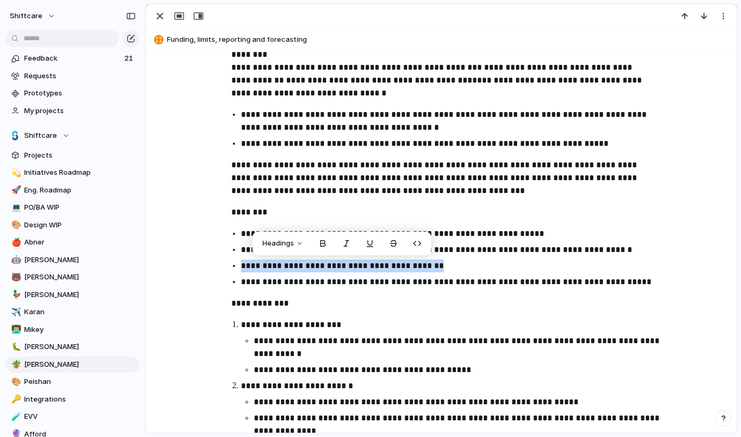 This screenshot has width=741, height=437. I want to click on div: 👨‍💻Mikey, so click(72, 330).